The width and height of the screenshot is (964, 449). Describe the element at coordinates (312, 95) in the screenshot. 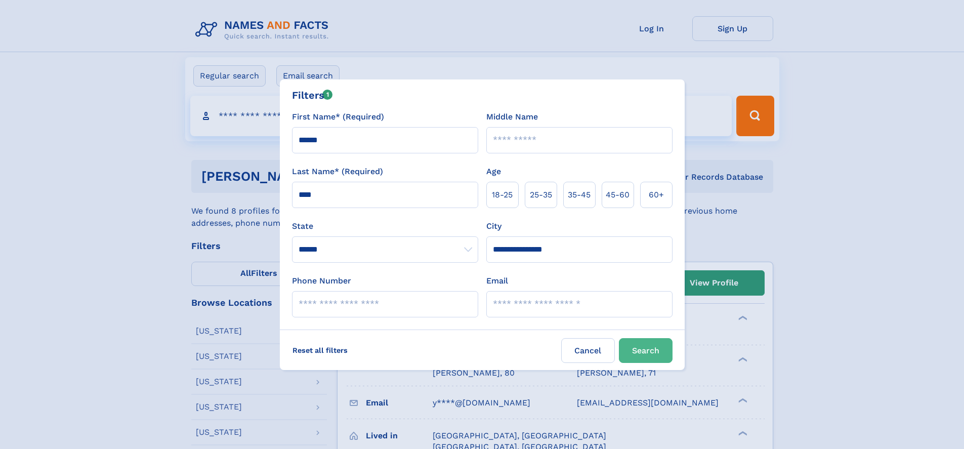

I see `div: Filters` at that location.